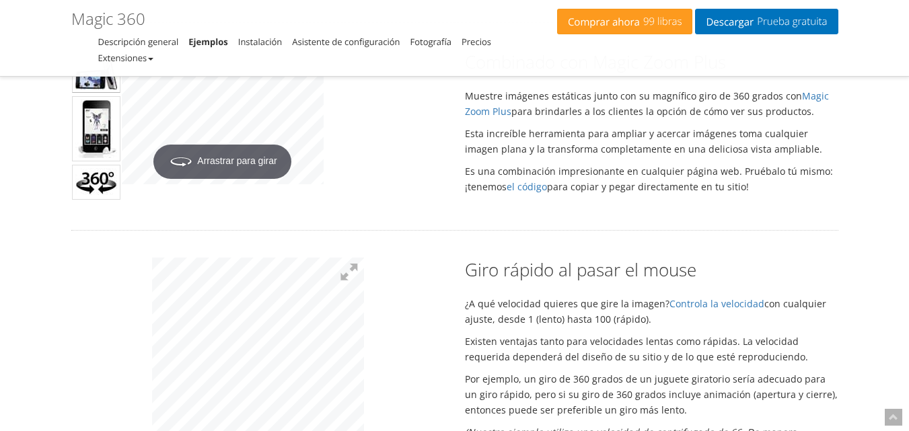 The image size is (909, 431). Describe the element at coordinates (430, 42) in the screenshot. I see `a: Fotografía` at that location.